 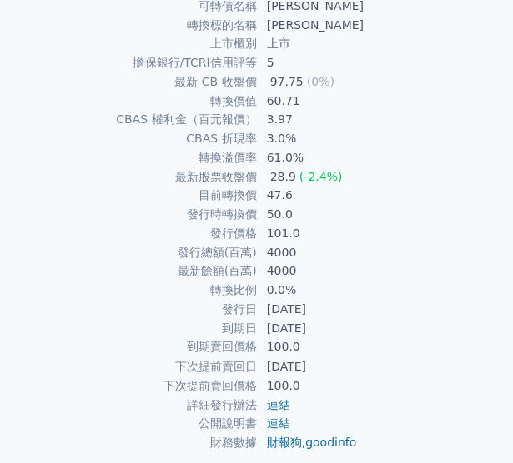 What do you see at coordinates (382, 138) in the screenshot?
I see `td: 3.0%` at bounding box center [382, 138].